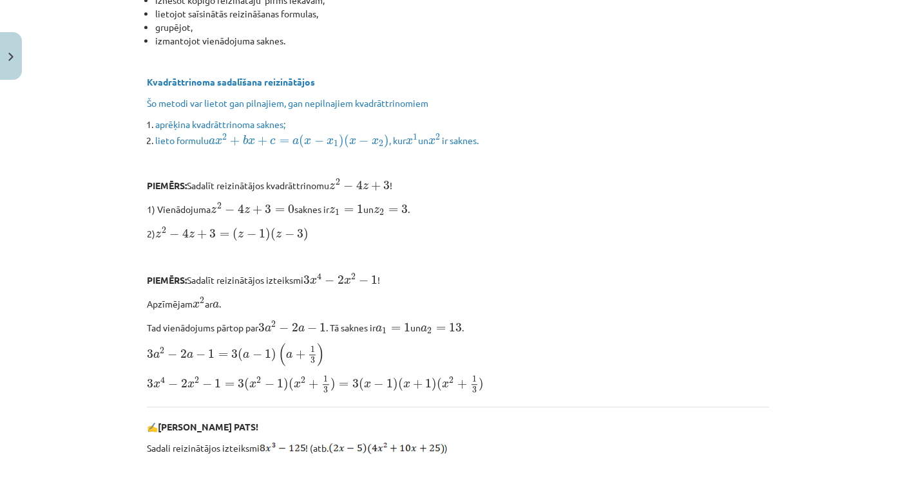  What do you see at coordinates (458, 303) in the screenshot?
I see `p: Apzīmējam ar .` at bounding box center [458, 303].